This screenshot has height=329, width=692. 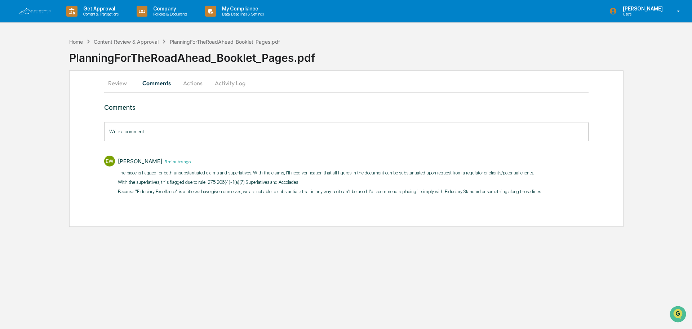 What do you see at coordinates (14, 62) in the screenshot?
I see `img: 1746055101610-c473b297-6a78-478c-a979-82029cc54cd1` at bounding box center [14, 62].